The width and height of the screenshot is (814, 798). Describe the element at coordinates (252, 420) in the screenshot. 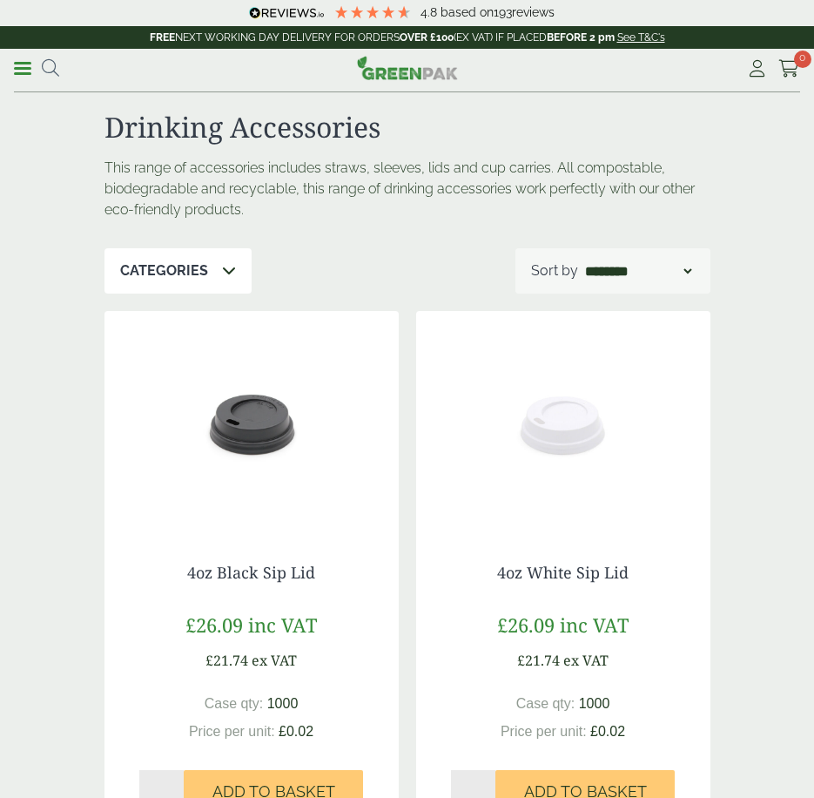

I see `a: 4oz Black Slip Lid` at that location.